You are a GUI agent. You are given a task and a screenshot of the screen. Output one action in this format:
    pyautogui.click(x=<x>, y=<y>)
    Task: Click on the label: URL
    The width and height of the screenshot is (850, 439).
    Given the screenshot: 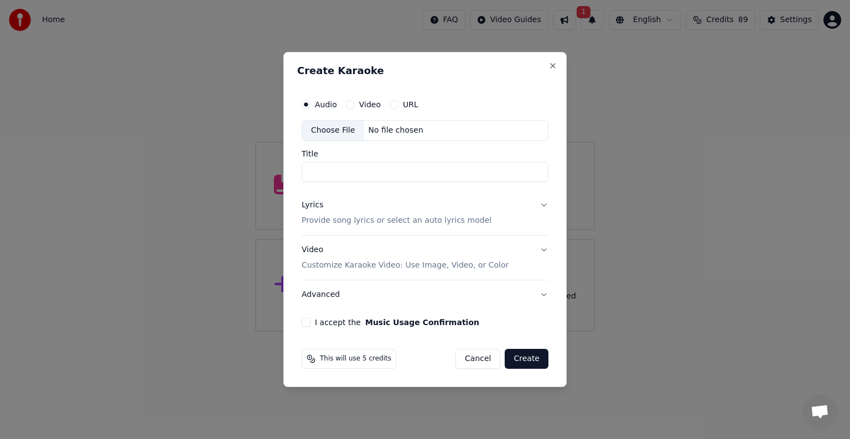 What is the action you would take?
    pyautogui.click(x=410, y=105)
    